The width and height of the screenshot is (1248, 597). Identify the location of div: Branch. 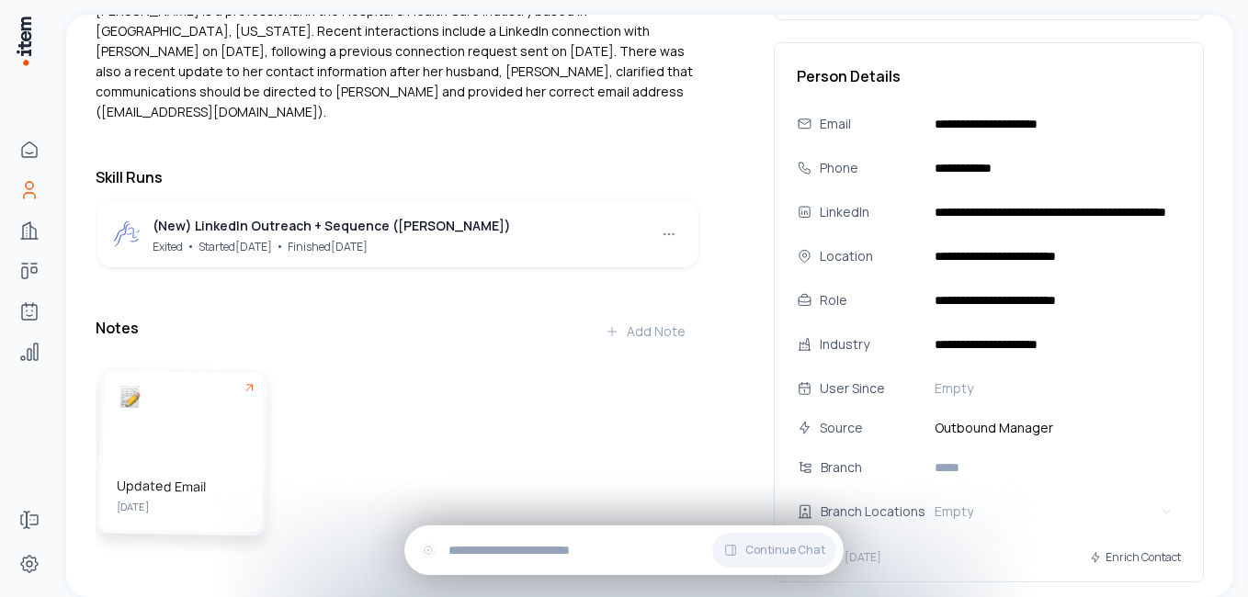
(880, 468).